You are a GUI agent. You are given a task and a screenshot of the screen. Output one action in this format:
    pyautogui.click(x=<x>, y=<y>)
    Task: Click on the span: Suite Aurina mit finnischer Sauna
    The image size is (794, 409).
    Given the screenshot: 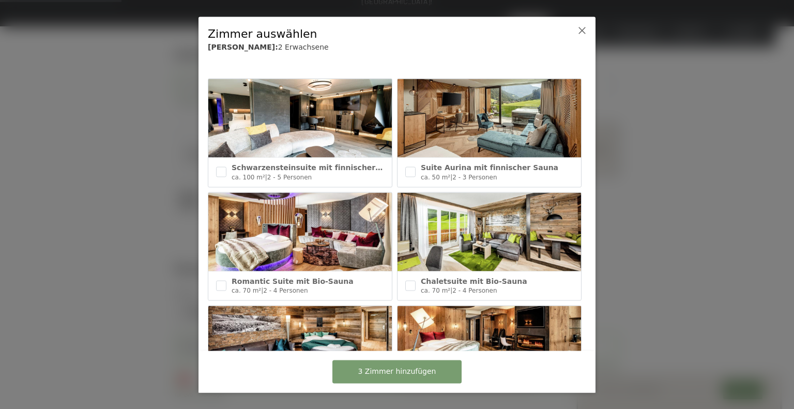 What is the action you would take?
    pyautogui.click(x=489, y=167)
    